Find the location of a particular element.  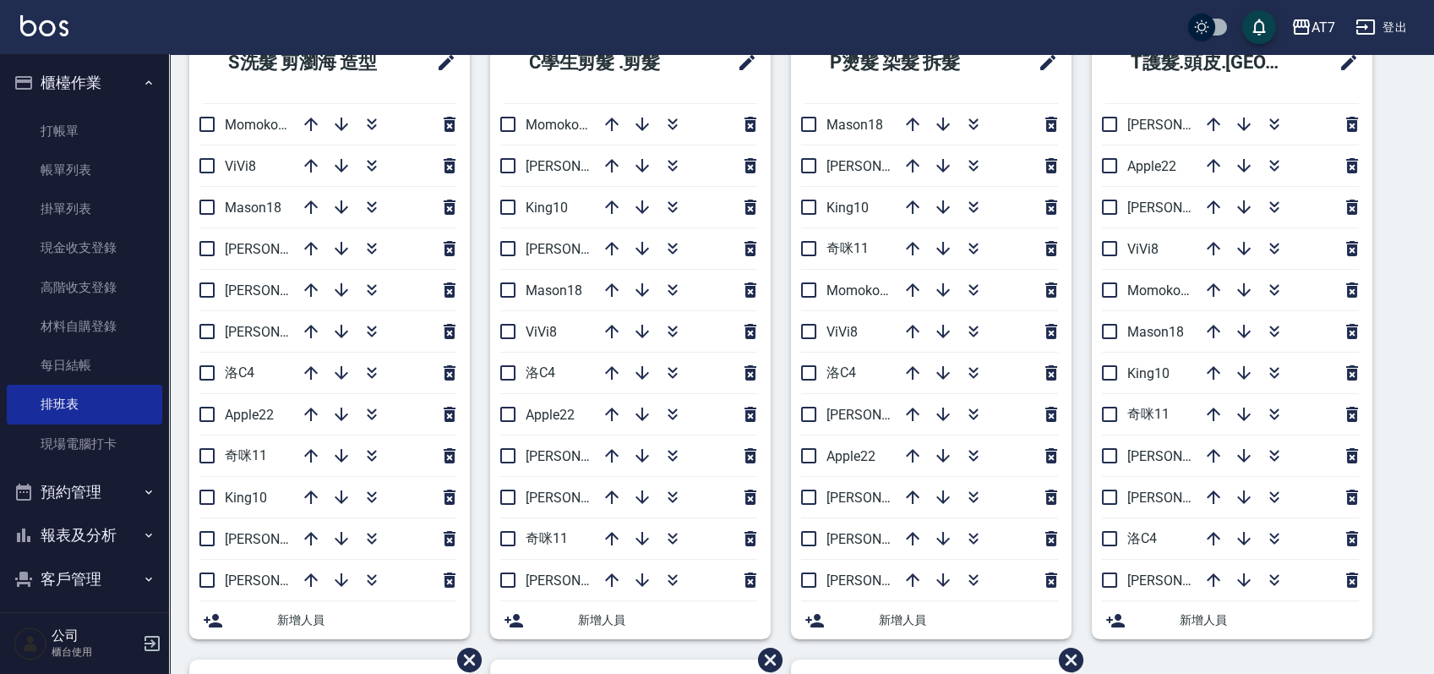

h5: 公司 is located at coordinates (95, 636).